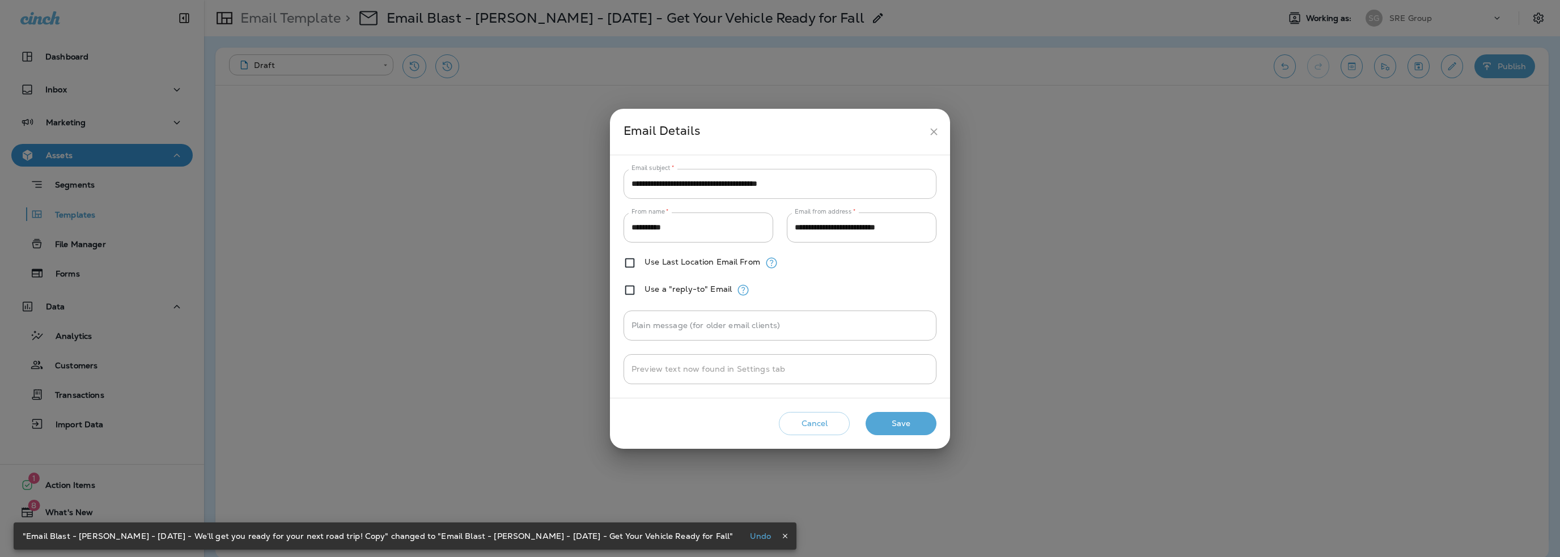  Describe the element at coordinates (901, 423) in the screenshot. I see `button: Save` at that location.